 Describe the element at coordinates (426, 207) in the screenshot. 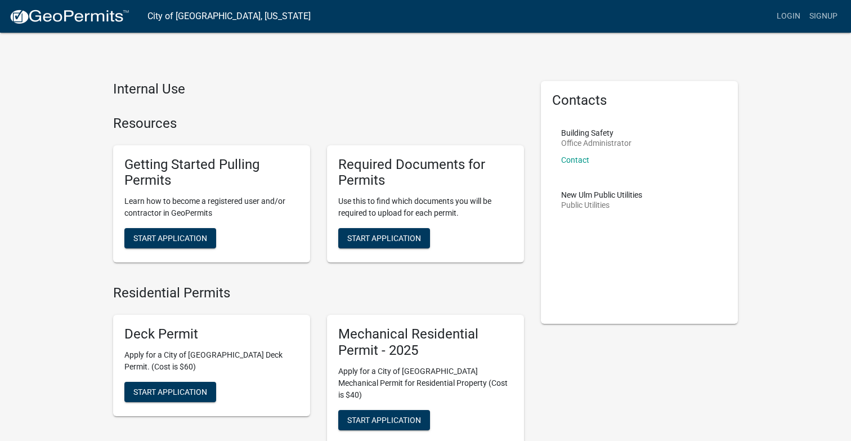

I see `p: Use this to find which documents you will be required to upload for each permit.` at that location.